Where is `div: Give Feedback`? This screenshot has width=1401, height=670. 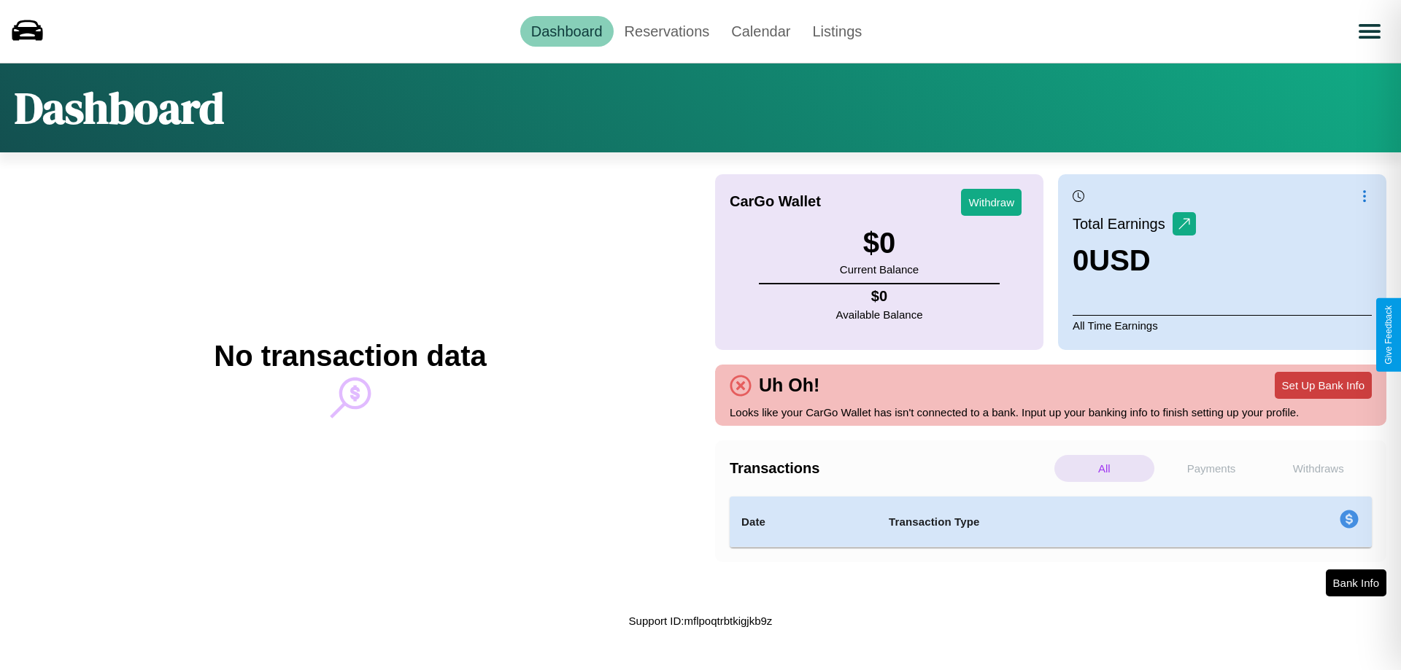
div: Give Feedback is located at coordinates (1388, 335).